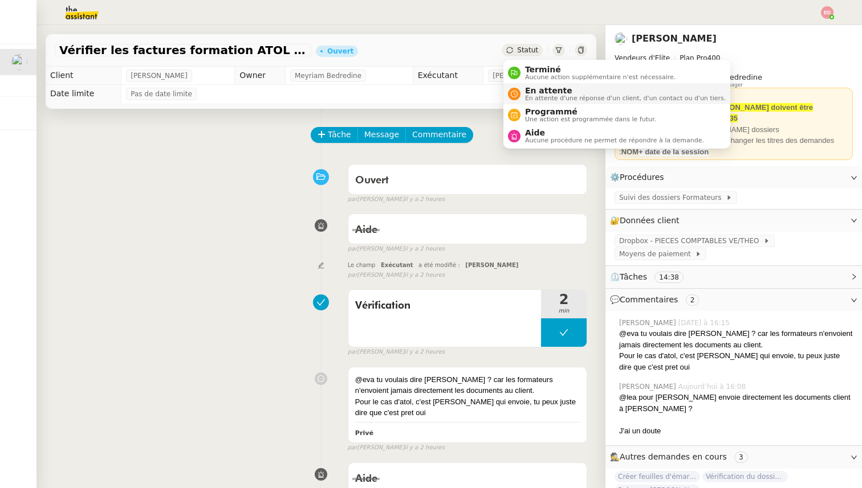  What do you see at coordinates (397, 265) in the screenshot?
I see `span: Exécutant` at bounding box center [397, 265].